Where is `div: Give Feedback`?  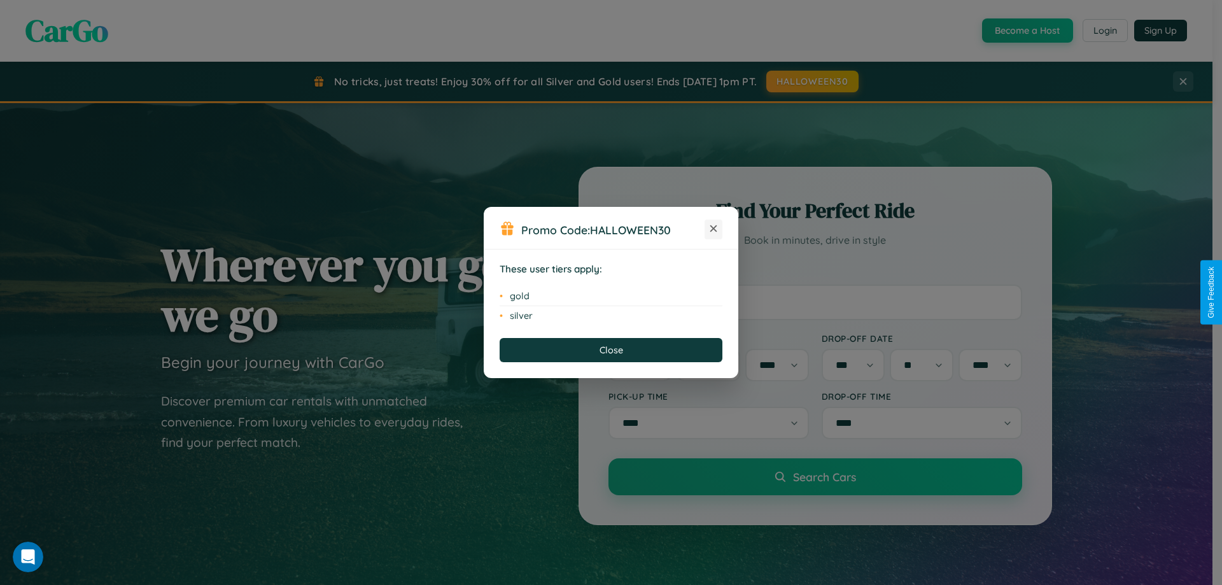
div: Give Feedback is located at coordinates (1211, 292).